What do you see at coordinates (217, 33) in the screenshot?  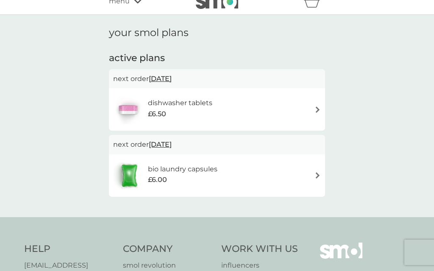 I see `h1: your smol plans` at bounding box center [217, 33].